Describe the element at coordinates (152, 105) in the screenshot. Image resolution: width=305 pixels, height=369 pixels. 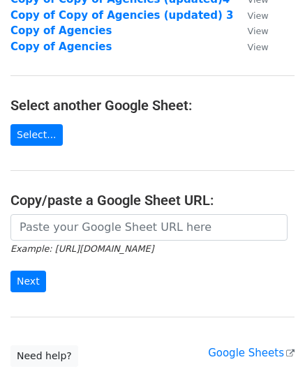
I see `h4: Select another Google Sheet:` at that location.